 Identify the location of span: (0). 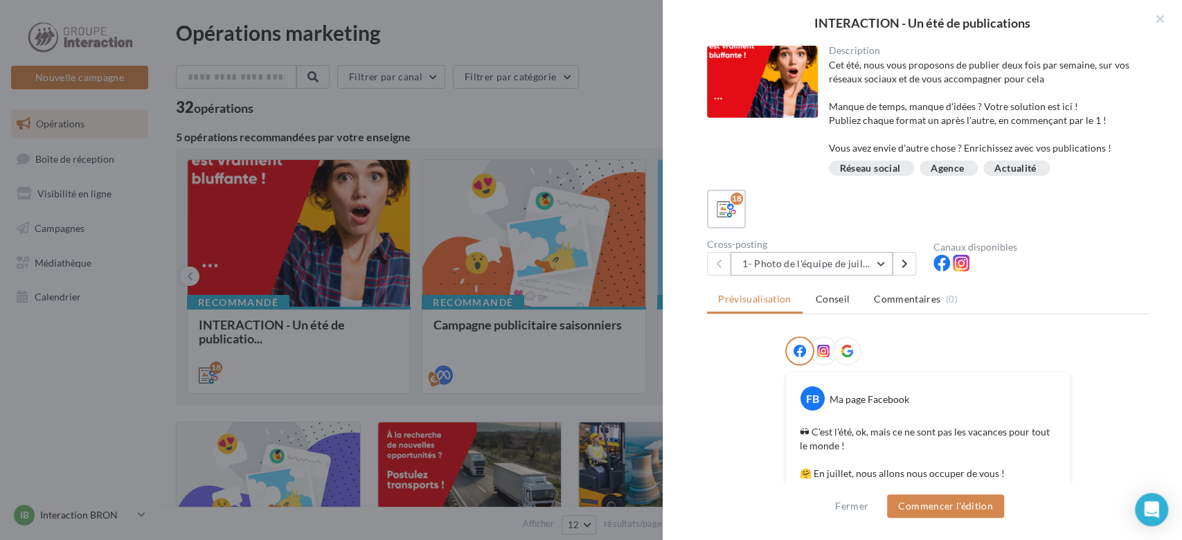
(951, 299).